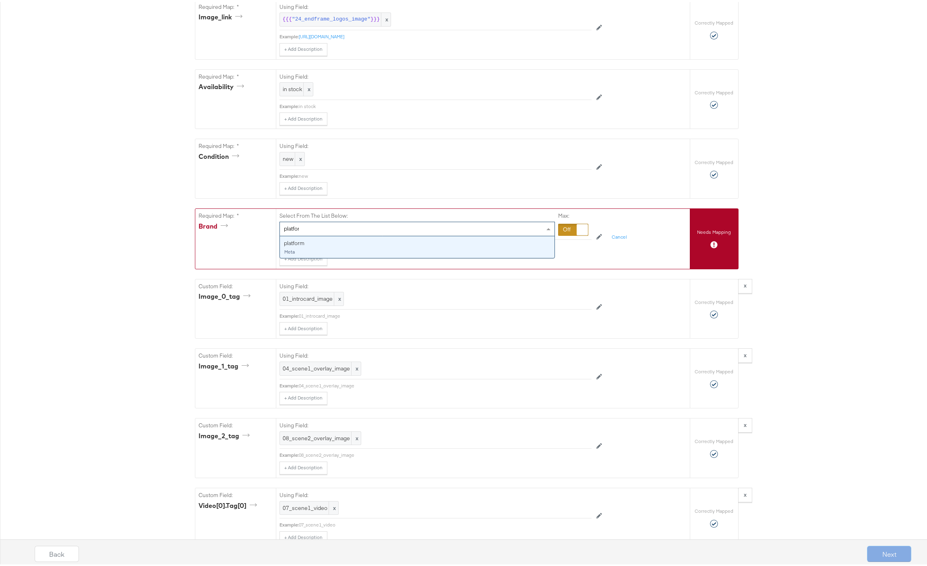 This screenshot has height=566, width=927. What do you see at coordinates (222, 15) in the screenshot?
I see `div: image_link` at bounding box center [222, 15].